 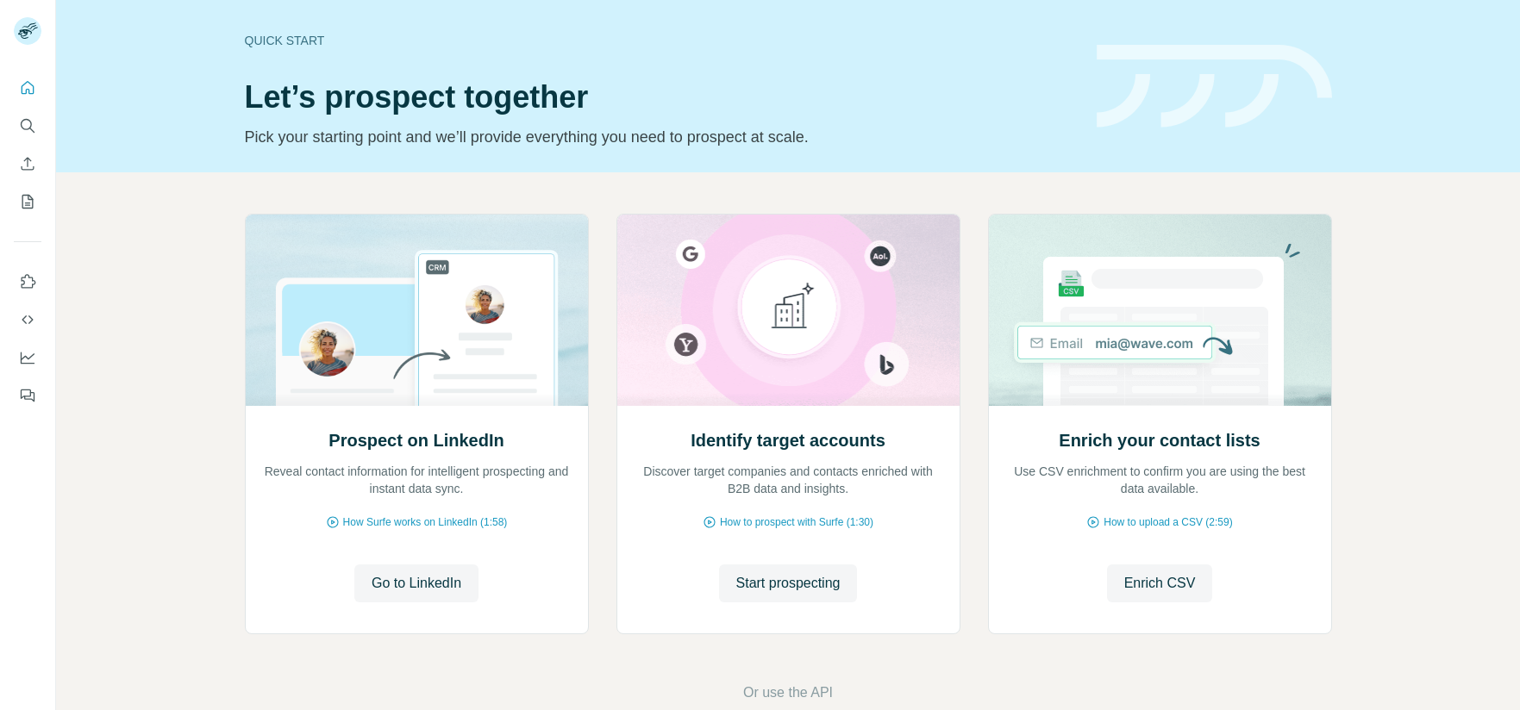 I want to click on button: Dashboard, so click(x=28, y=358).